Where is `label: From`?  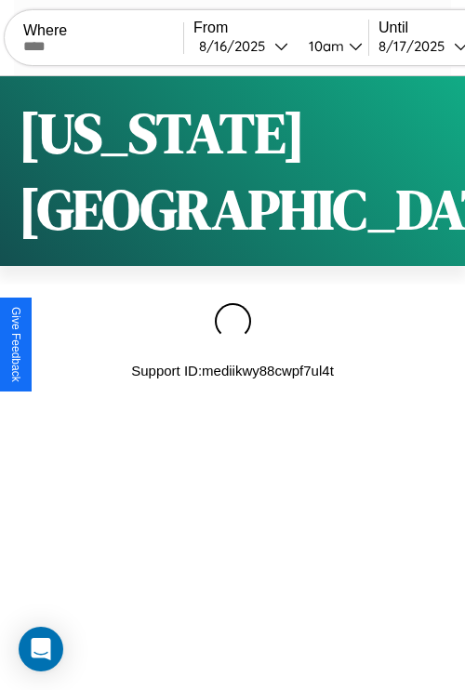
label: From is located at coordinates (281, 28).